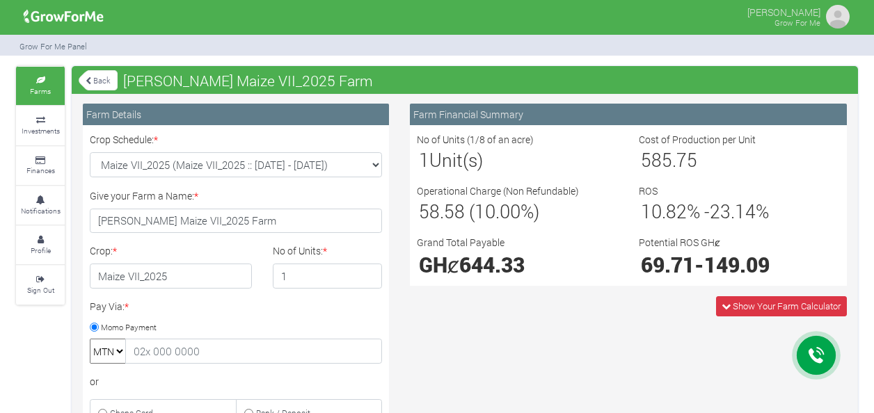 The width and height of the screenshot is (874, 413). What do you see at coordinates (94, 327) in the screenshot?
I see `input: Momo Payment` at bounding box center [94, 327].